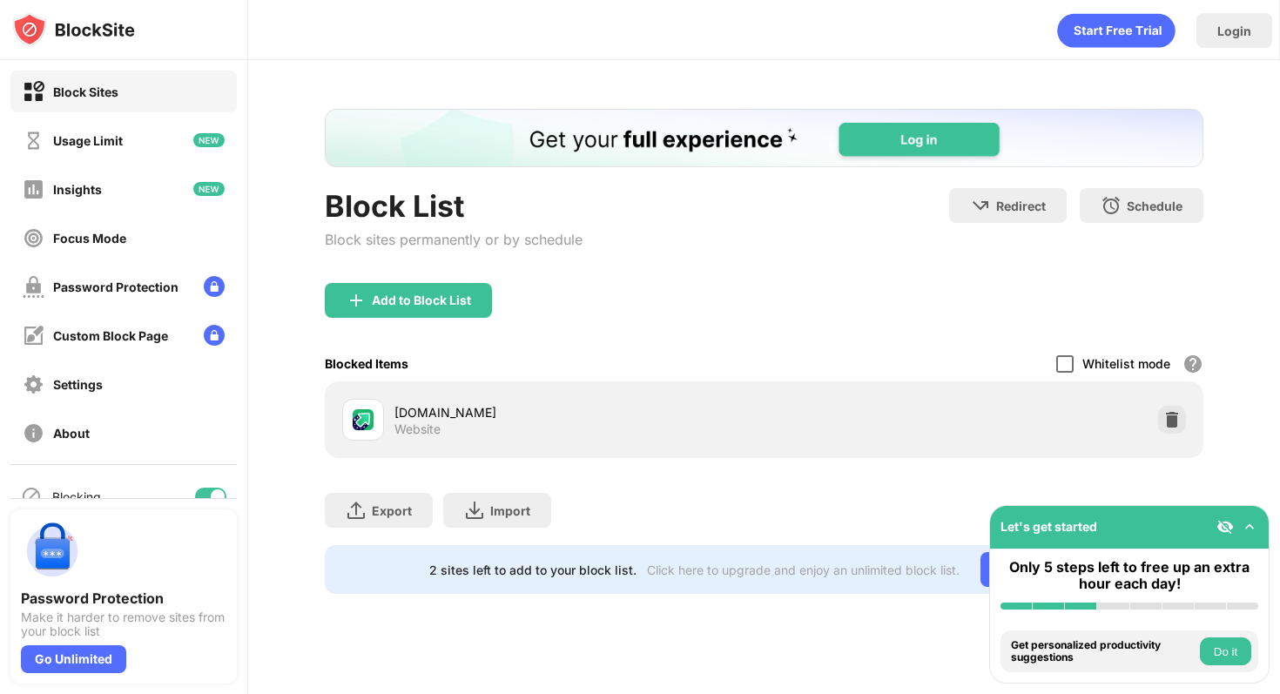 This screenshot has height=694, width=1280. Describe the element at coordinates (78, 189) in the screenshot. I see `div: Insights` at that location.